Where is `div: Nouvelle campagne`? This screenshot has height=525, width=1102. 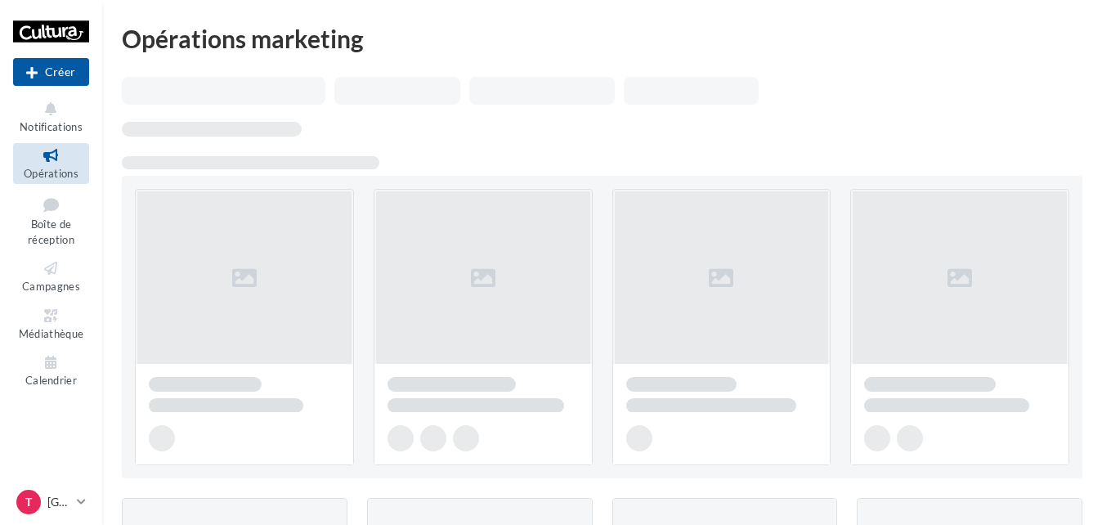 div: Nouvelle campagne is located at coordinates (51, 72).